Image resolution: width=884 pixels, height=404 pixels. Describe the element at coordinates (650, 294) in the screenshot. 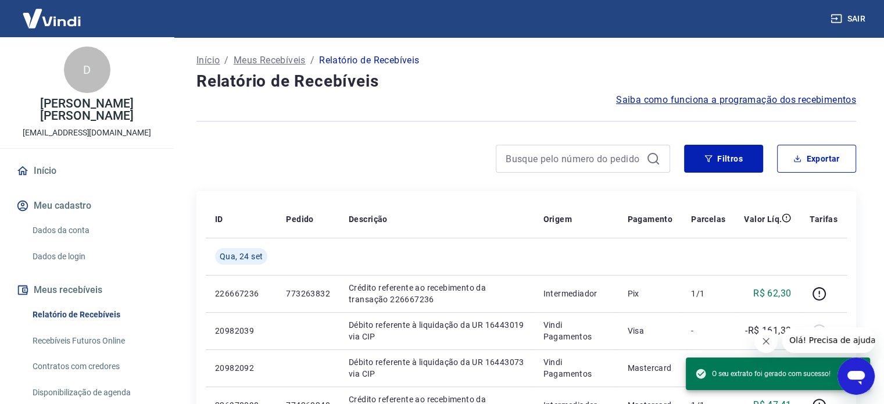

I see `p: Pix` at that location.